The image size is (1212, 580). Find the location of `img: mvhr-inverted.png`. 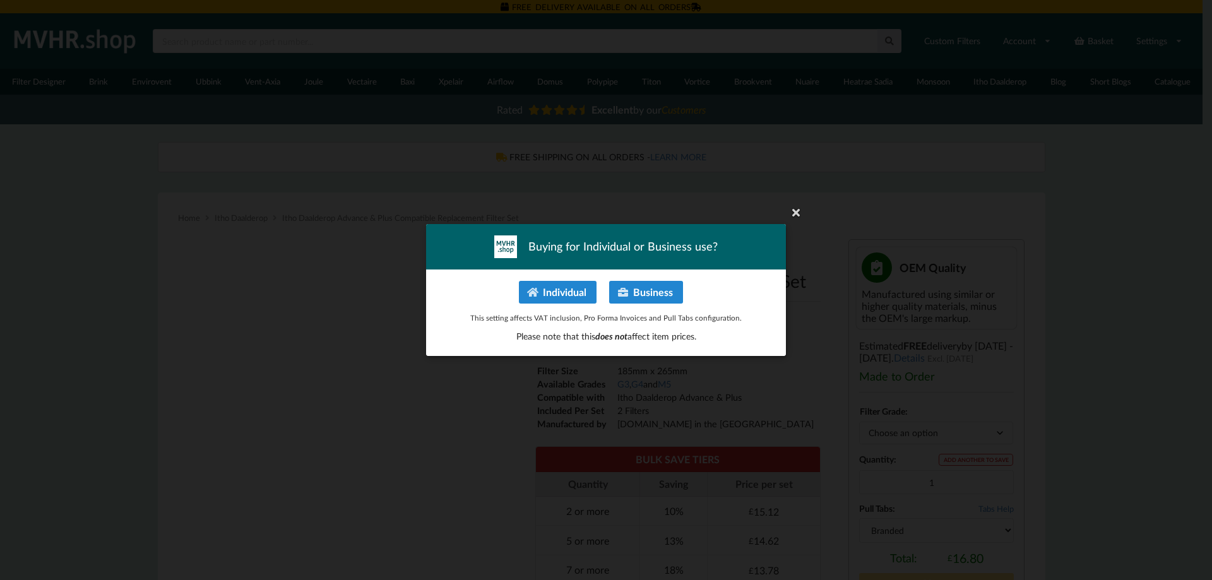

img: mvhr-inverted.png is located at coordinates (506, 247).